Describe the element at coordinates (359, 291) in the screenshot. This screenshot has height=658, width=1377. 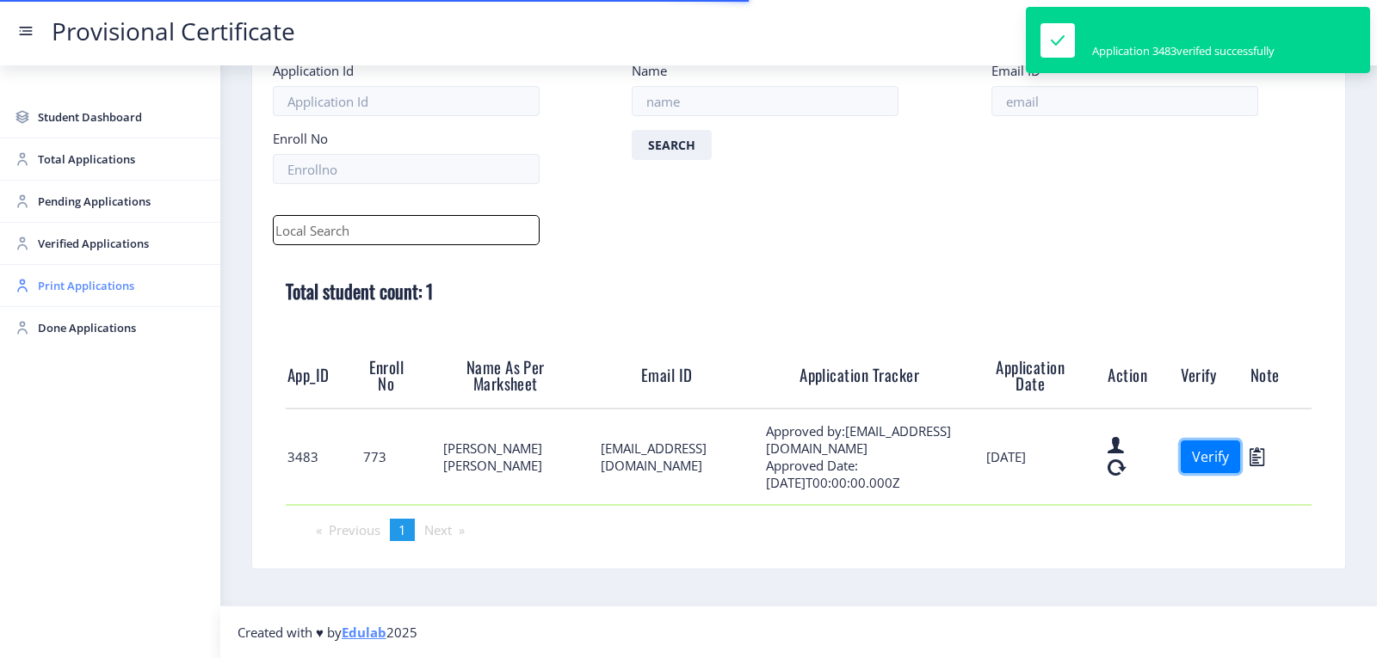
I see `b: Total student count: 1` at that location.